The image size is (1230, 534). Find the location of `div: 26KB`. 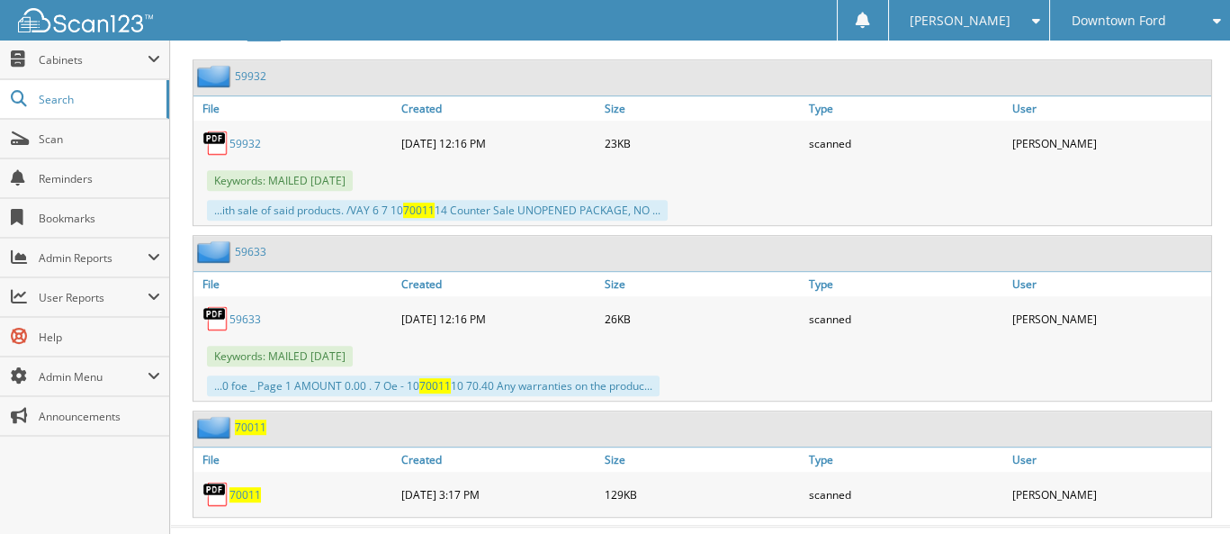

div: 26KB is located at coordinates (702, 318).